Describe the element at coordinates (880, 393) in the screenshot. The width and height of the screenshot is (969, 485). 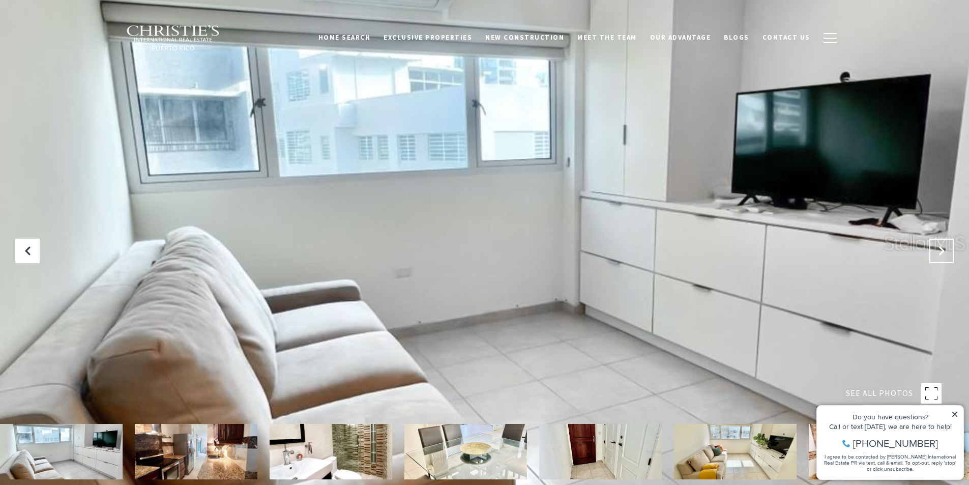
I see `span: SEE ALL PHOTOS` at that location.